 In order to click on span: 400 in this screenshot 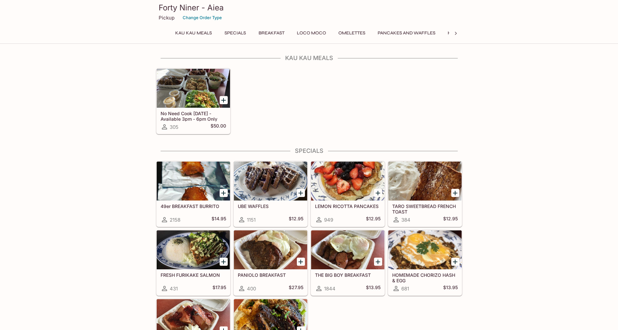, I will do `click(252, 289)`.